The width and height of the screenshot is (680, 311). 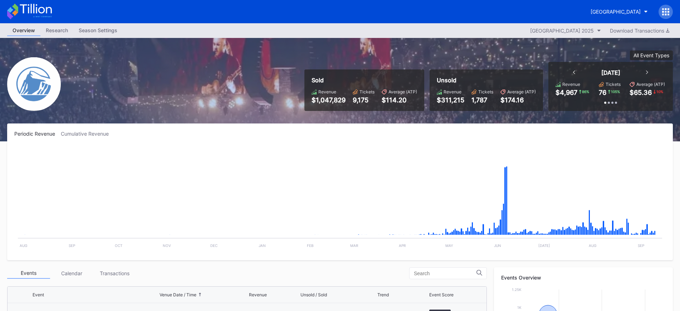 What do you see at coordinates (660, 92) in the screenshot?
I see `div: 10 %` at bounding box center [660, 92].